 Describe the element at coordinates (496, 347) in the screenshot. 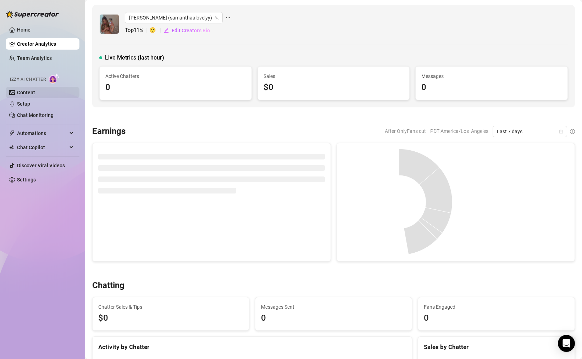

I see `div: Sales by Chatter` at that location.